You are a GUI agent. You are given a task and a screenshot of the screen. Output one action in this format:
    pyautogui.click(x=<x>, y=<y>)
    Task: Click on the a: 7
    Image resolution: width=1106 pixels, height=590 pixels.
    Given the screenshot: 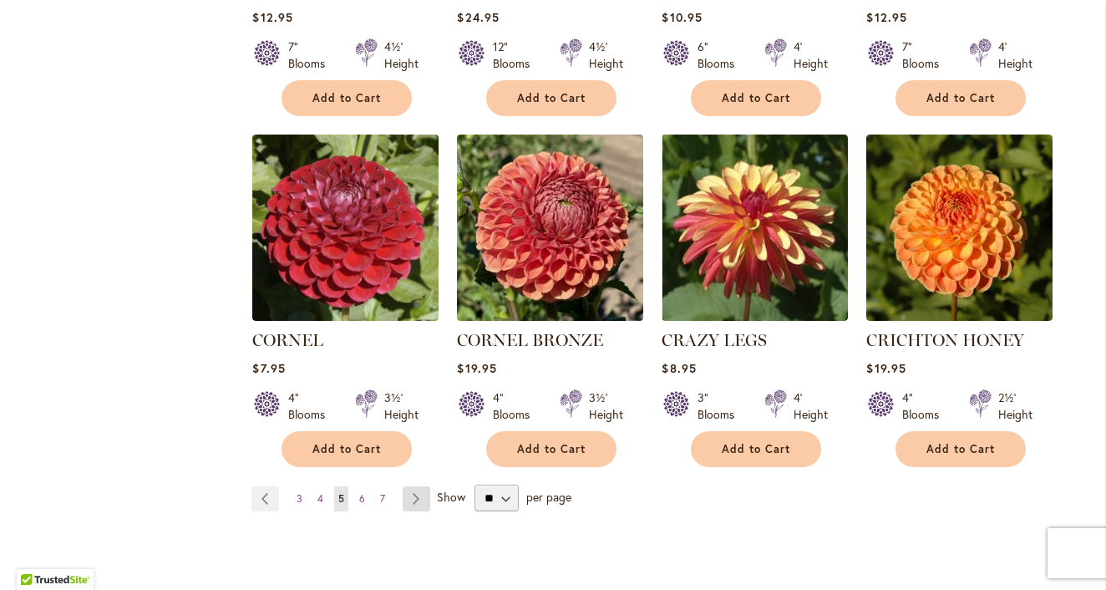 What is the action you would take?
    pyautogui.click(x=383, y=499)
    